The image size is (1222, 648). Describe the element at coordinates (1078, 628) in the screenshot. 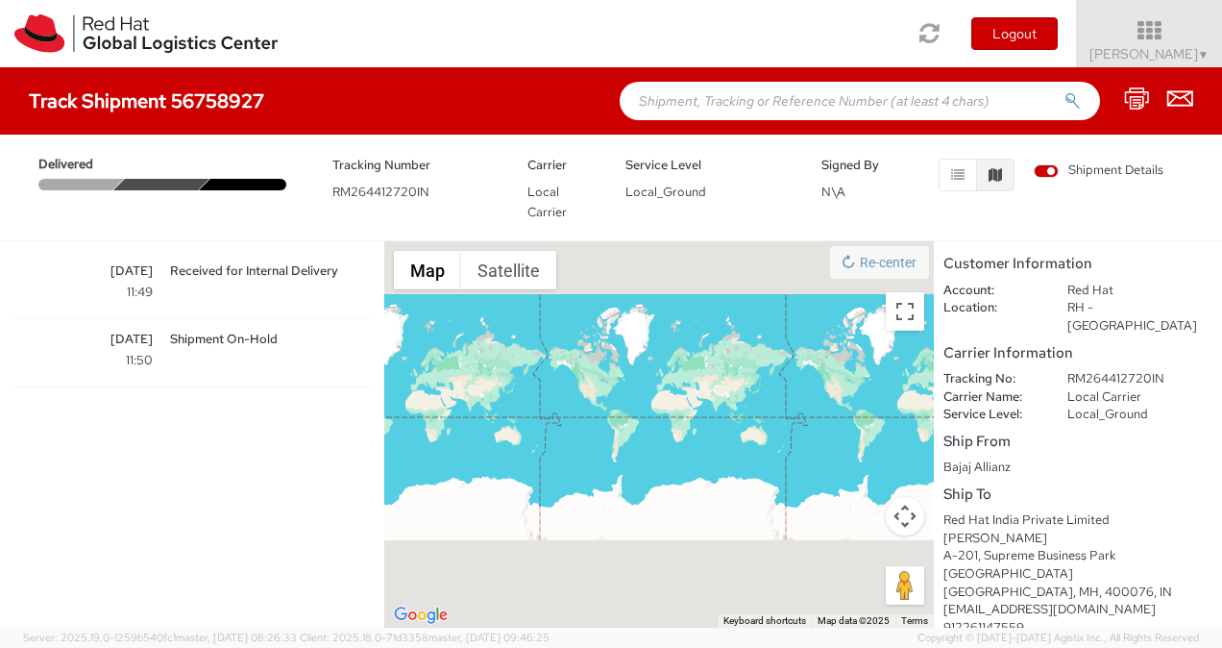

I see `div: 912261147559` at that location.